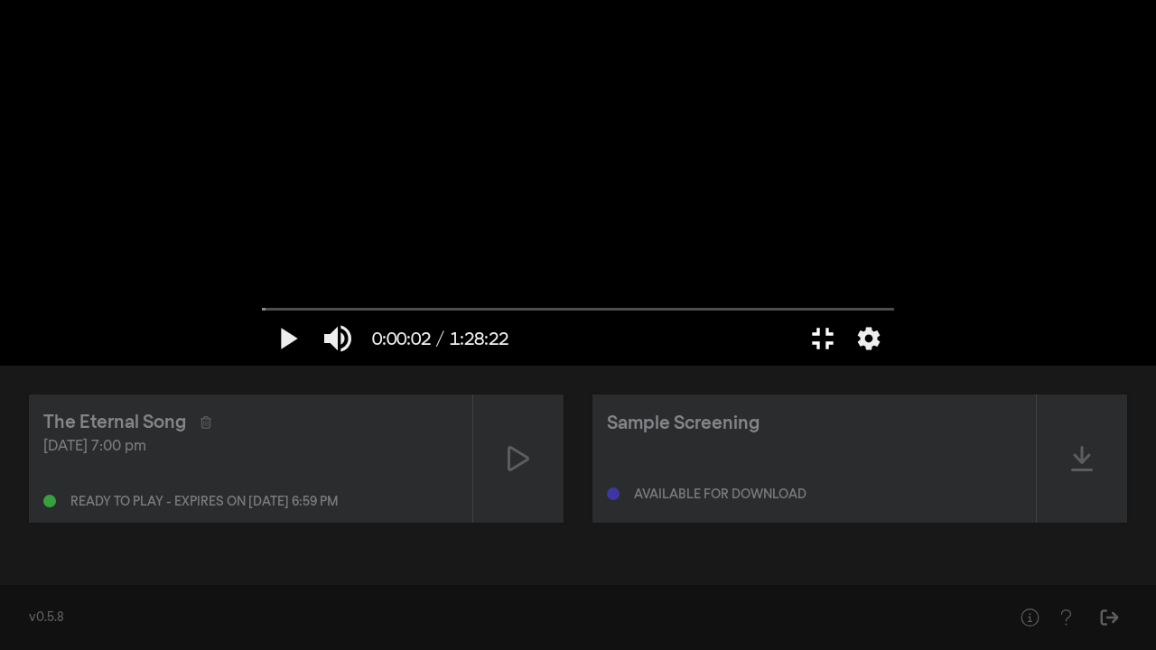 This screenshot has height=650, width=1156. Describe the element at coordinates (115, 423) in the screenshot. I see `div: The Eternal Song` at that location.